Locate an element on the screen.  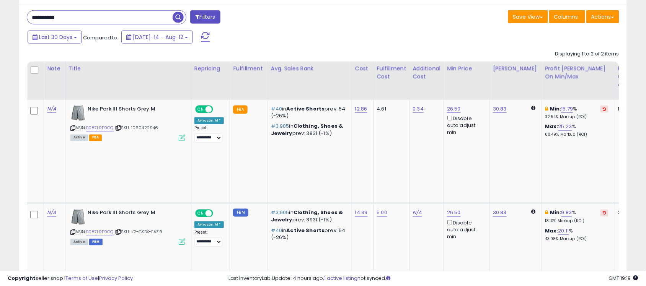
a: Privacy Policy is located at coordinates (116, 278).